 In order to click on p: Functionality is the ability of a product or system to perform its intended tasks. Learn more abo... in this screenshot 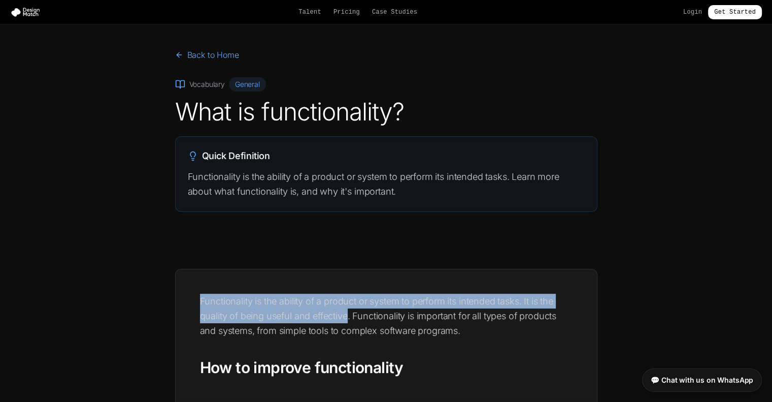, I will do `click(386, 184)`.